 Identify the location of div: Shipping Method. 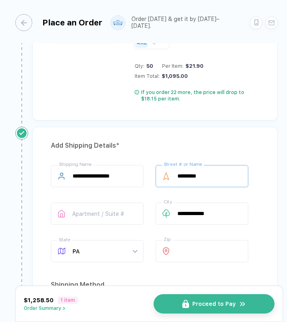
(155, 285).